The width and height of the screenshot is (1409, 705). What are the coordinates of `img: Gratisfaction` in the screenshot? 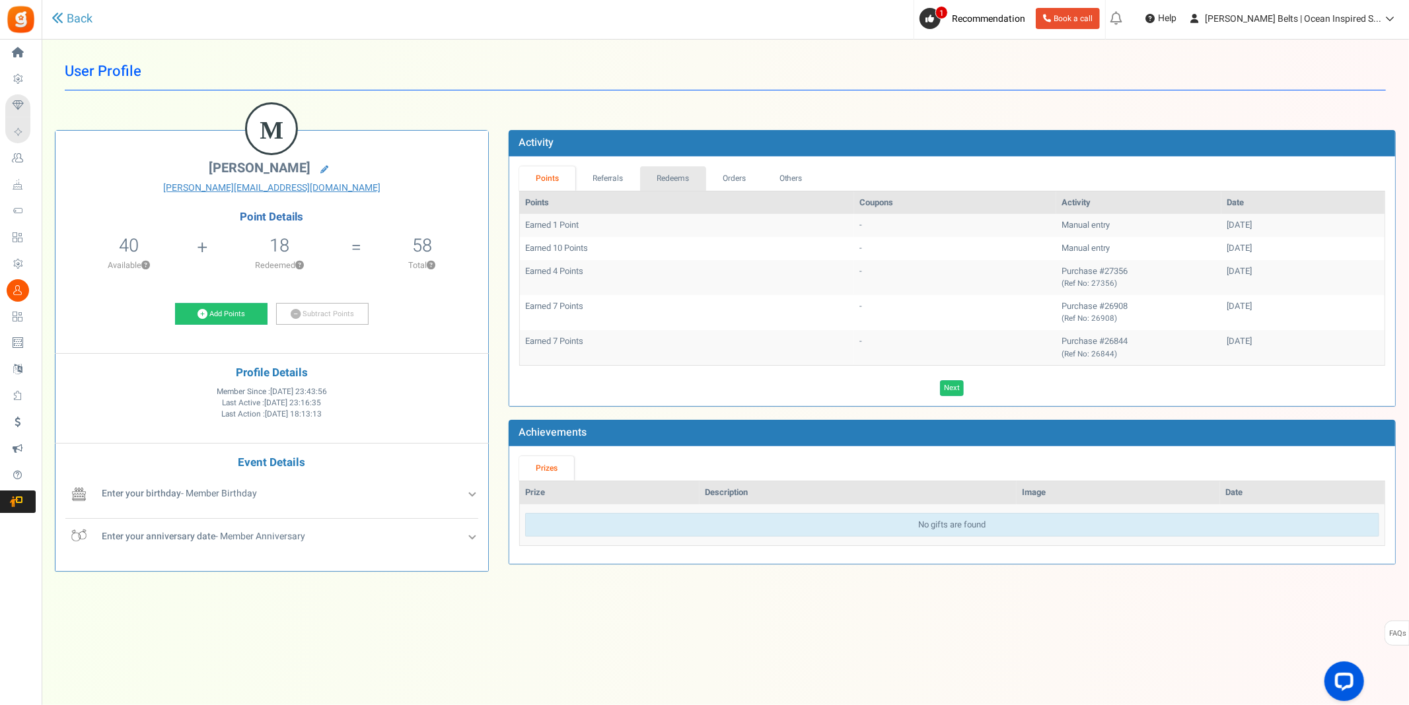 It's located at (20, 19).